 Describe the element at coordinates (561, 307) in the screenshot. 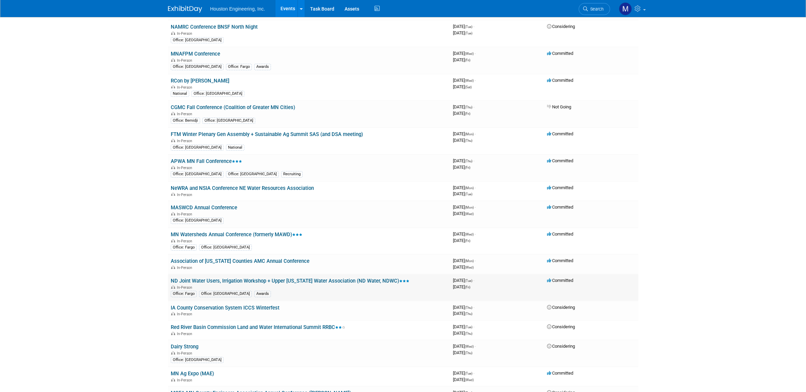

I see `span: Considering` at that location.